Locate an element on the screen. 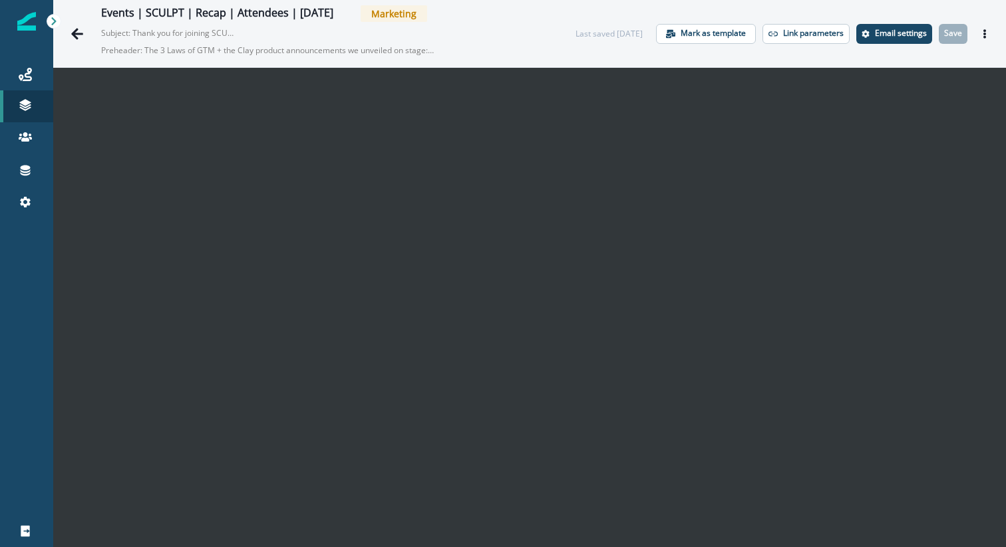 This screenshot has width=1006, height=547. p: Mark as template is located at coordinates (713, 33).